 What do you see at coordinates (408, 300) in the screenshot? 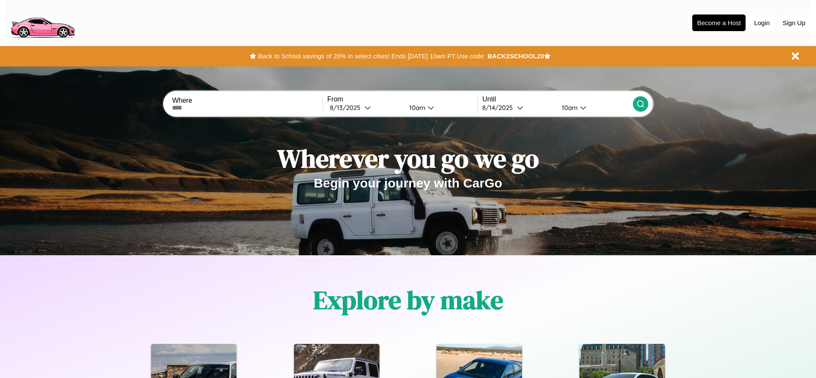
I see `h1: Explore by make` at bounding box center [408, 300].